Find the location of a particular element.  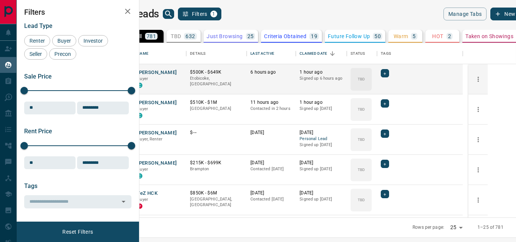

button: FeZ HCK is located at coordinates (147, 193).